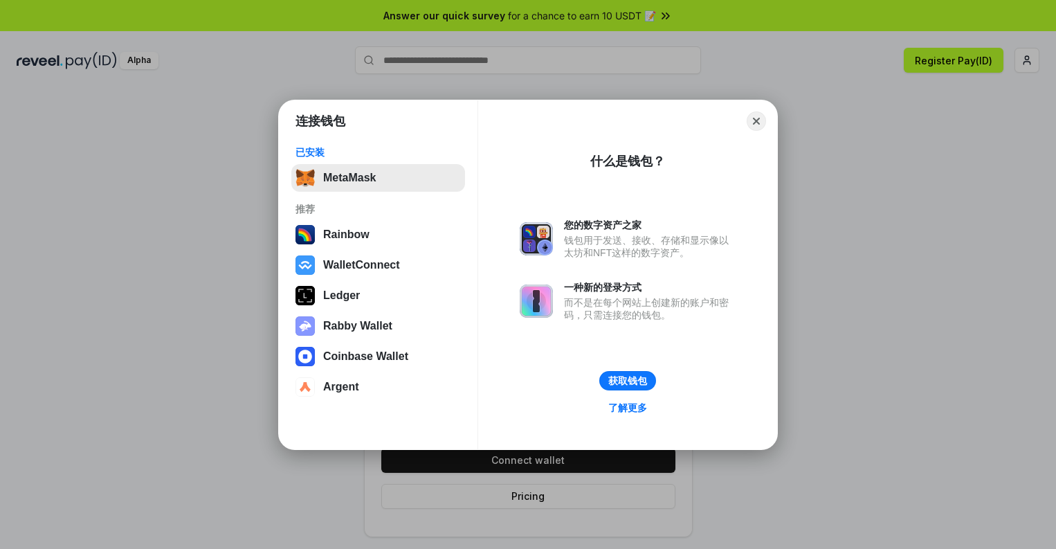  Describe the element at coordinates (378, 178) in the screenshot. I see `button: MetaMask` at that location.